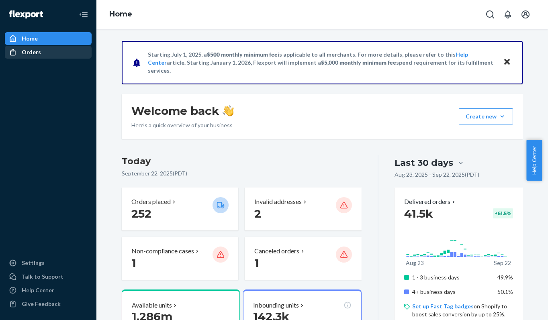  What do you see at coordinates (505, 292) in the screenshot?
I see `span: 50.1%` at bounding box center [505, 292].